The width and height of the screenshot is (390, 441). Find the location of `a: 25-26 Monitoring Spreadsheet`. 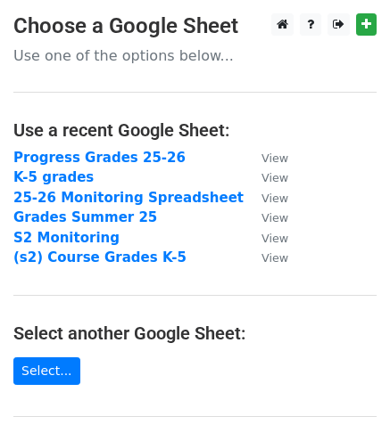

a: 25-26 Monitoring Spreadsheet is located at coordinates (128, 198).